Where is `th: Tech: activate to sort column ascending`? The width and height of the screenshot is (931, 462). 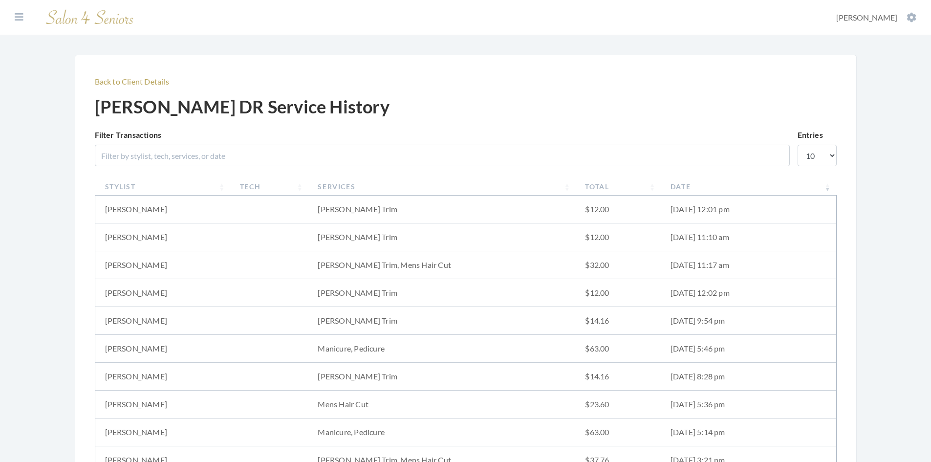
th: Tech: activate to sort column ascending is located at coordinates (269, 186).